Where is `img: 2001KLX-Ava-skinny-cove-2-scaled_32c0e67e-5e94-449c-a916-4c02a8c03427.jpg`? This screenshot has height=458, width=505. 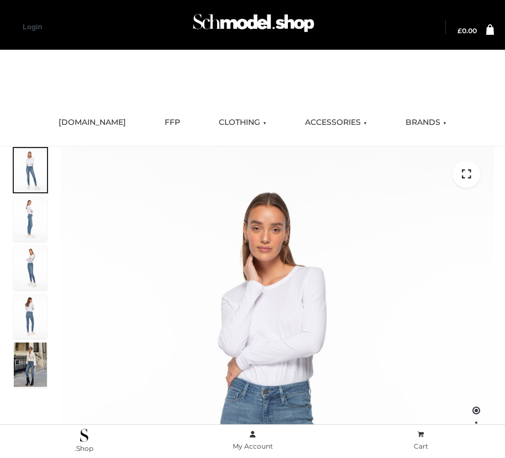
img: 2001KLX-Ava-skinny-cove-2-scaled_32c0e67e-5e94-449c-a916-4c02a8c03427.jpg is located at coordinates (30, 316).